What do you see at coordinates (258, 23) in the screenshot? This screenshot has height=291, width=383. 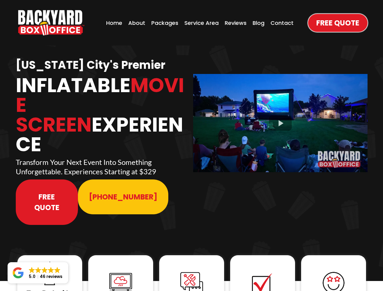 I see `a: Blog` at bounding box center [258, 23].